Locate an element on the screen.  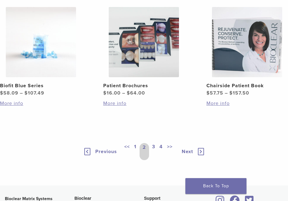
bdi: 157.50 is located at coordinates (239, 93).